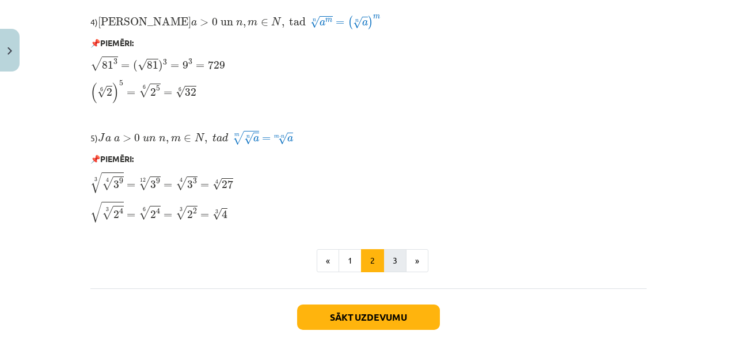  Describe the element at coordinates (297, 21) in the screenshot. I see `span: tad` at that location.